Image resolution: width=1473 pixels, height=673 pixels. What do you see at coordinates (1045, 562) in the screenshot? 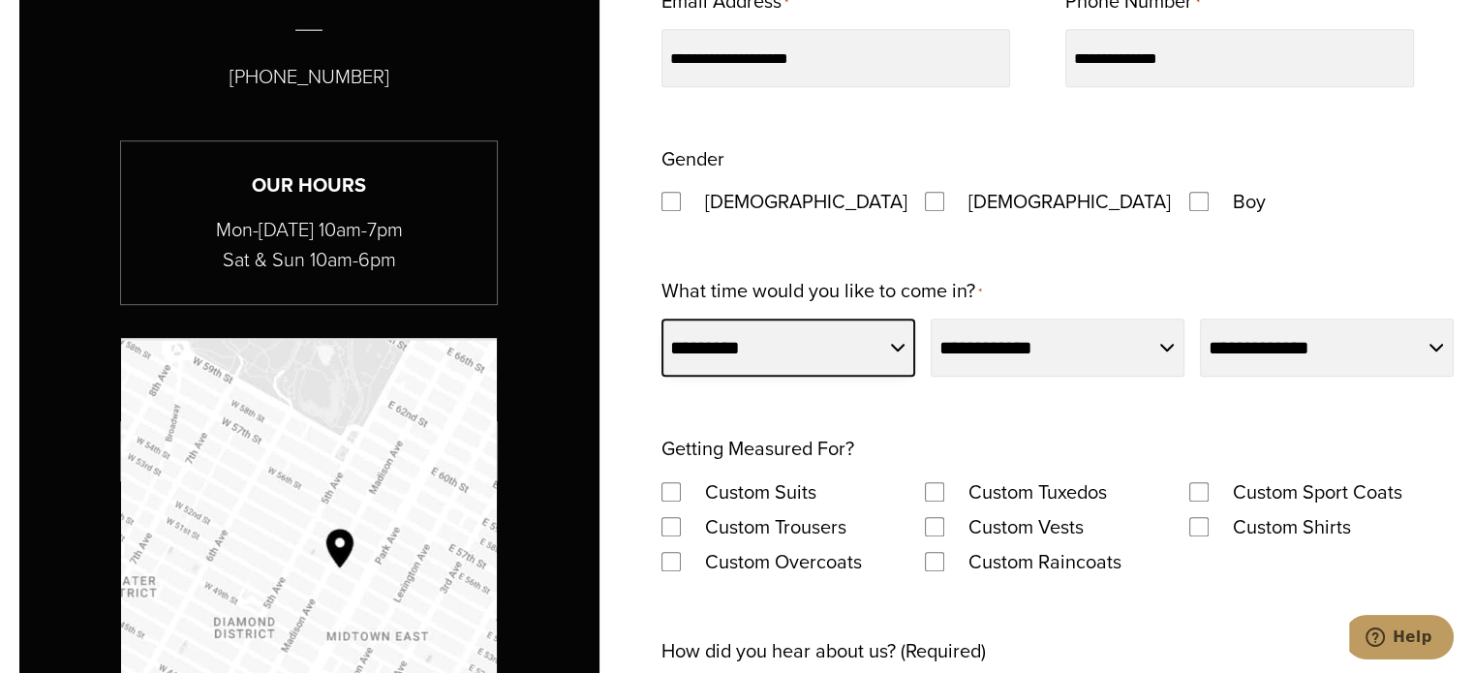
I see `label: Custom Raincoats` at bounding box center [1045, 562].